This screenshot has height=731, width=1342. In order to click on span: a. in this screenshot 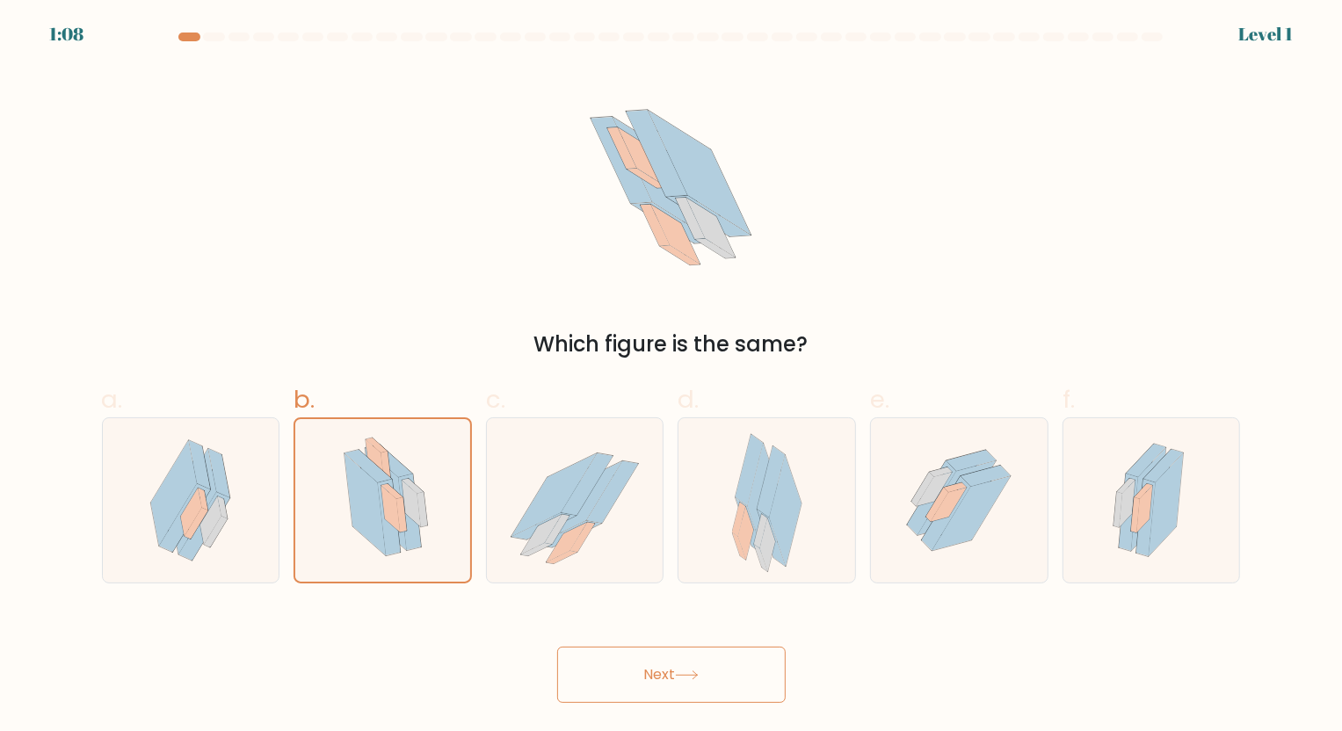, I will do `click(112, 399)`.